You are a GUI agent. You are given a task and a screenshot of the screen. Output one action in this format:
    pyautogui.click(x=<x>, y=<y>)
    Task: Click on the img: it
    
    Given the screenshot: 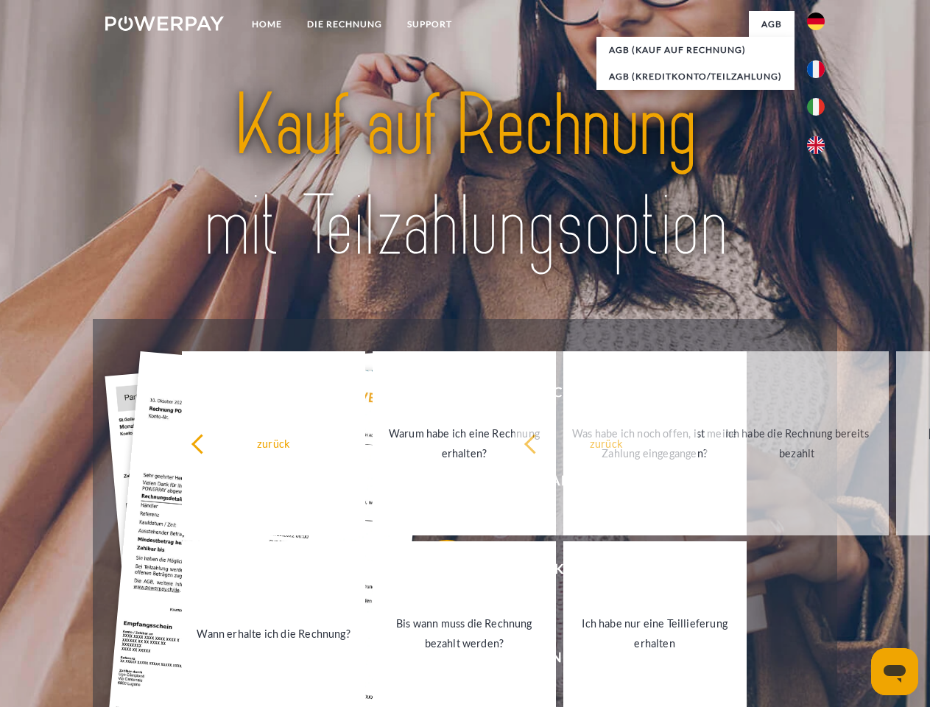 What is the action you would take?
    pyautogui.click(x=816, y=107)
    